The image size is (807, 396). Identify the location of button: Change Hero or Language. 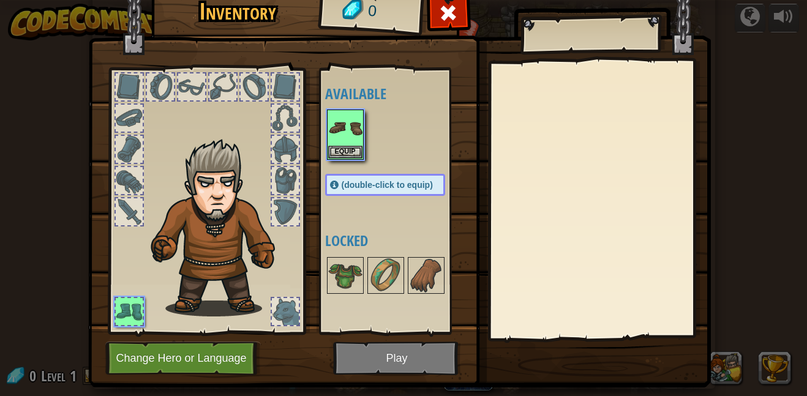
(183, 358).